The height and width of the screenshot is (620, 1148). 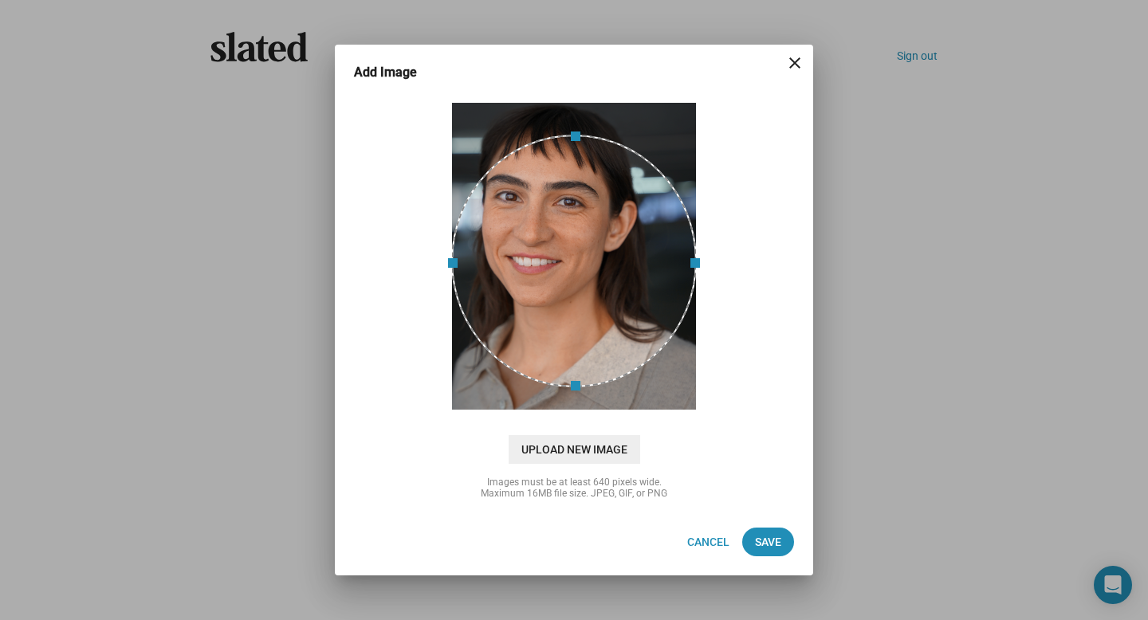 What do you see at coordinates (708, 542) in the screenshot?
I see `button: Cancel` at bounding box center [708, 542].